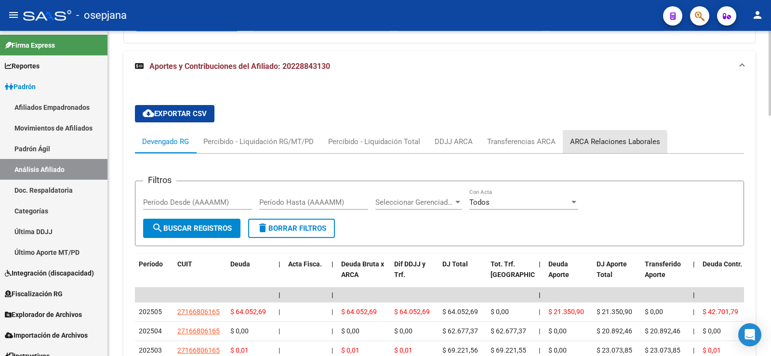 This screenshot has width=771, height=356. Describe the element at coordinates (462, 275) in the screenshot. I see `datatable-header-cell: DJ Total` at that location.